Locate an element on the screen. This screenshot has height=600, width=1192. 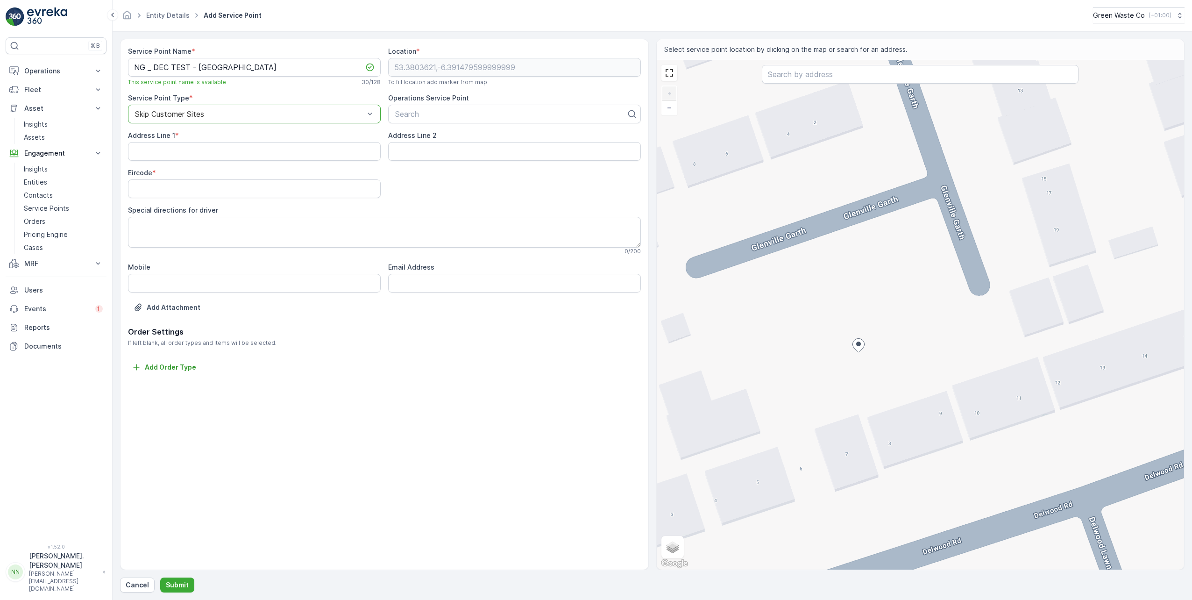
button: Operations is located at coordinates (56, 71).